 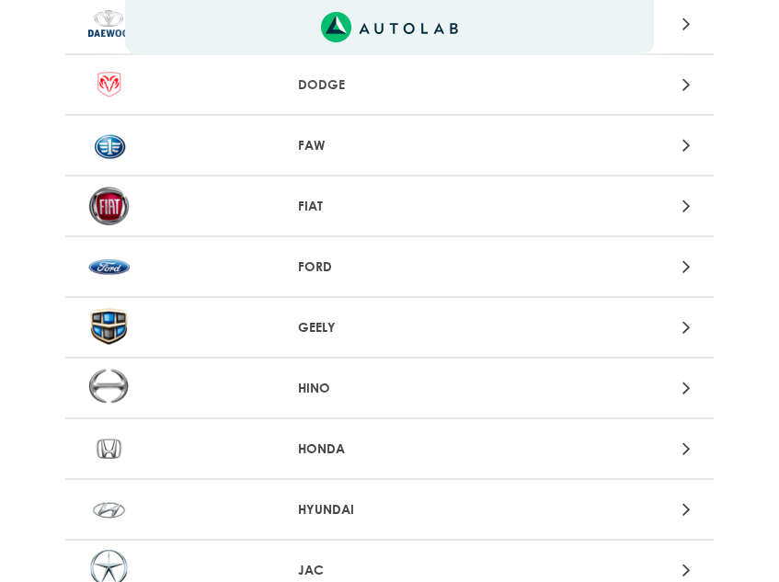 I want to click on img: DAEWOO, so click(x=108, y=24).